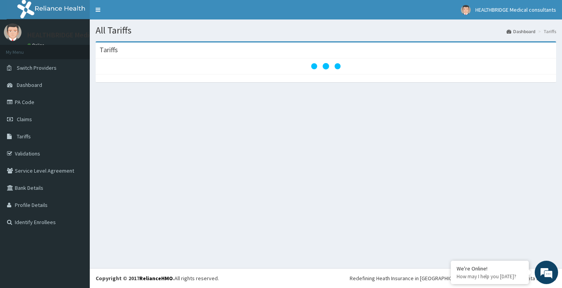  Describe the element at coordinates (326, 30) in the screenshot. I see `h1: All Tariffs` at that location.